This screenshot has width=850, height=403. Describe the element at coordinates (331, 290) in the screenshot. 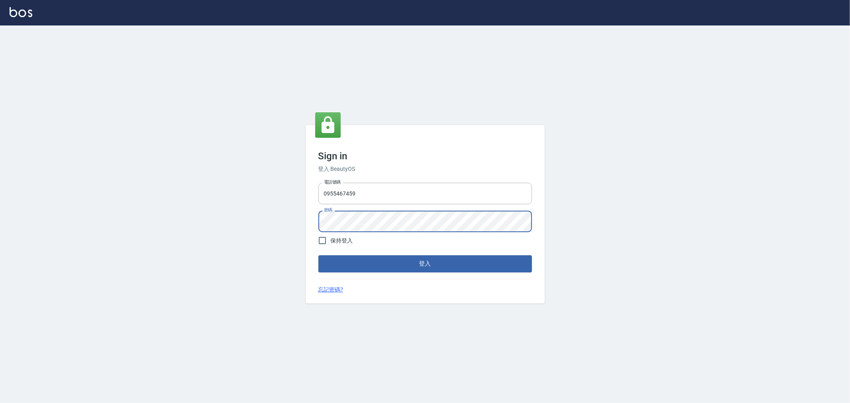

I see `a: 忘記密碼?` at that location.